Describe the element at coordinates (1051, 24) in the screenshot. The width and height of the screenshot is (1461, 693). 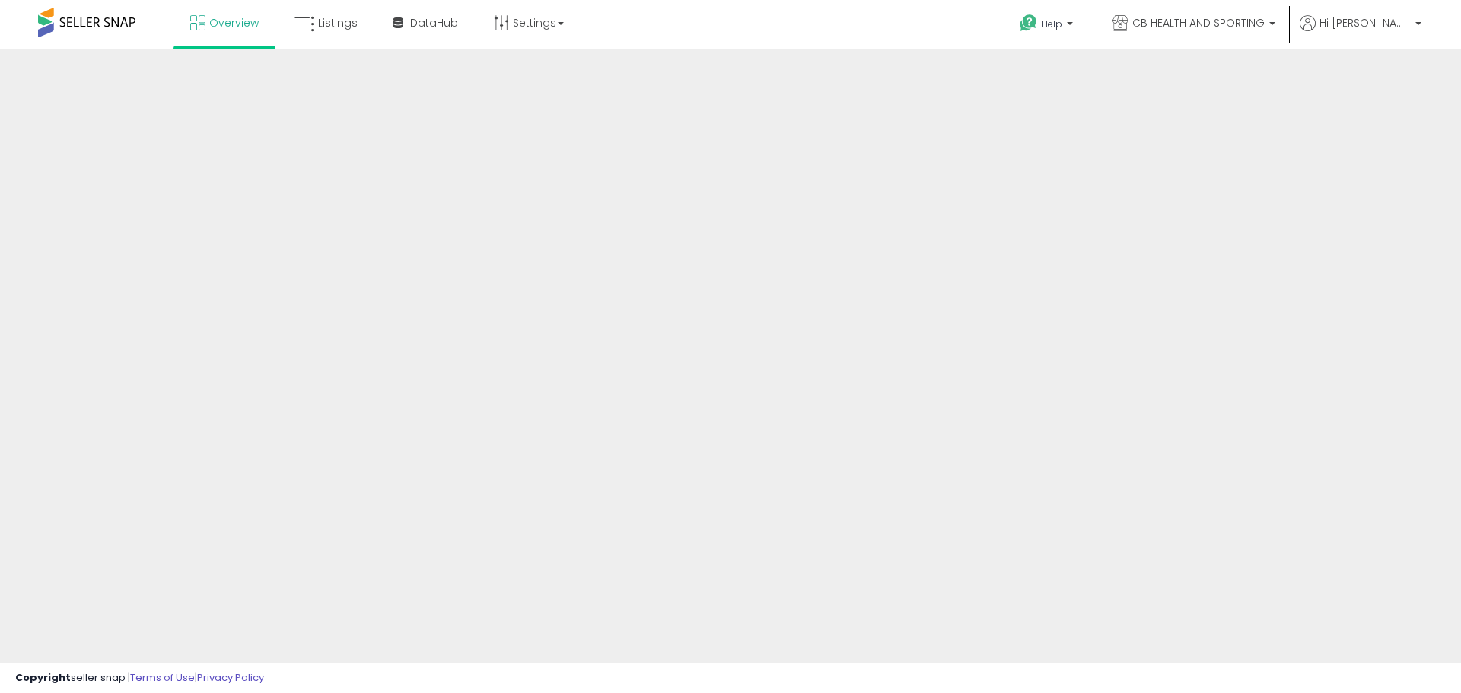
I see `span: Help` at that location.